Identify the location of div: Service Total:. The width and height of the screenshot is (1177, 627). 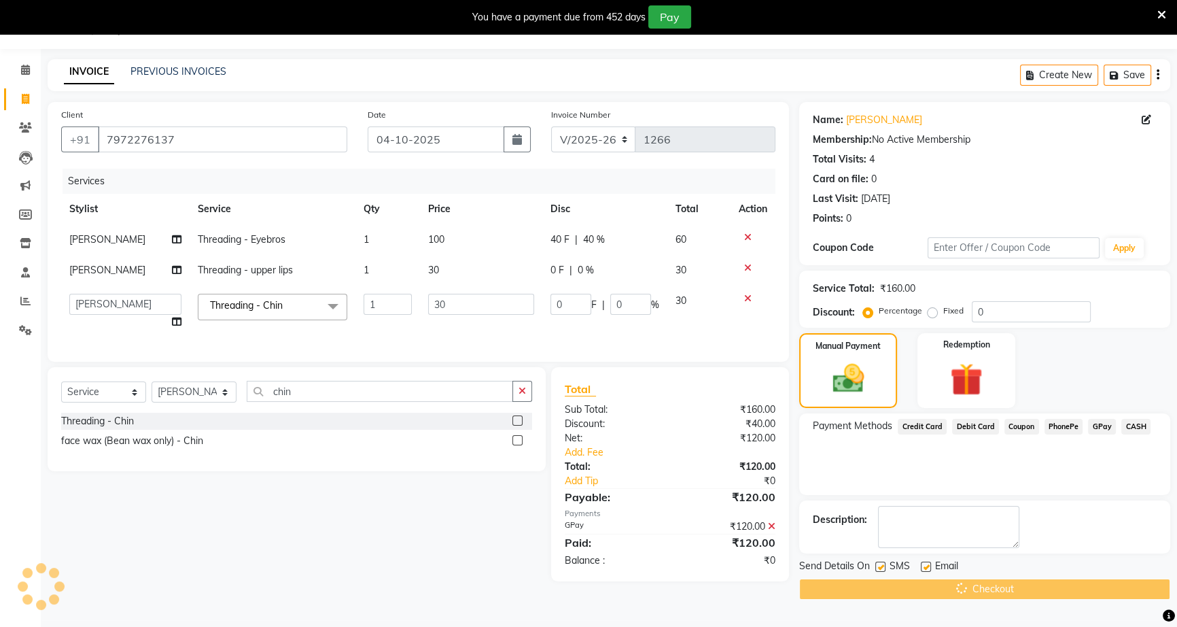
(843, 288).